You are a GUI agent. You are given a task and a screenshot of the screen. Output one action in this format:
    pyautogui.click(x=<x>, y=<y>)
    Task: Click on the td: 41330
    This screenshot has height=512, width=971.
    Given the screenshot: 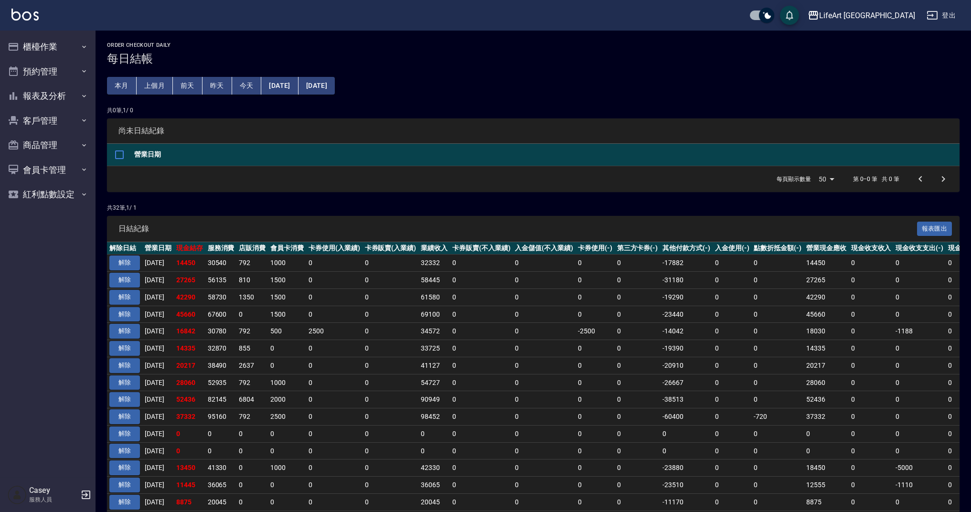 What is the action you would take?
    pyautogui.click(x=221, y=468)
    